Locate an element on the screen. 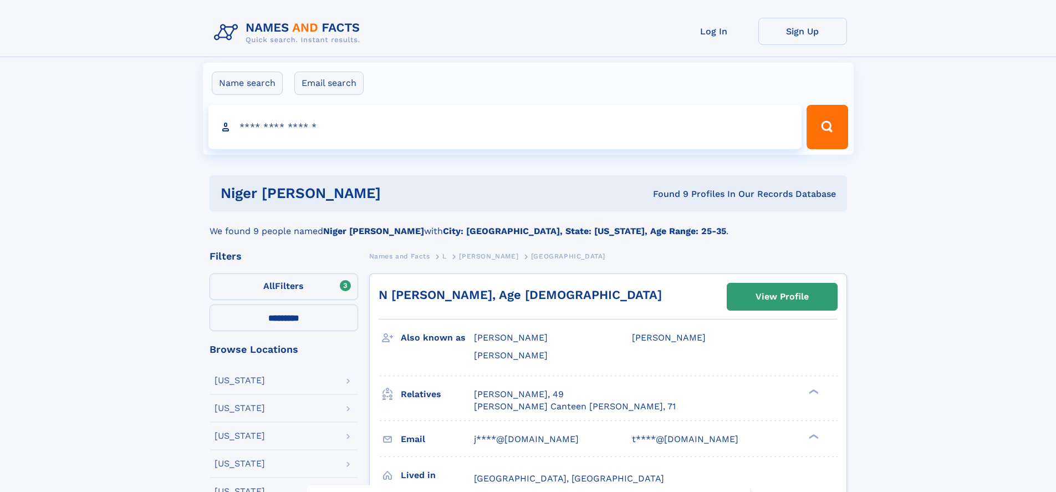 The image size is (1056, 492). a: L is located at coordinates (444, 255).